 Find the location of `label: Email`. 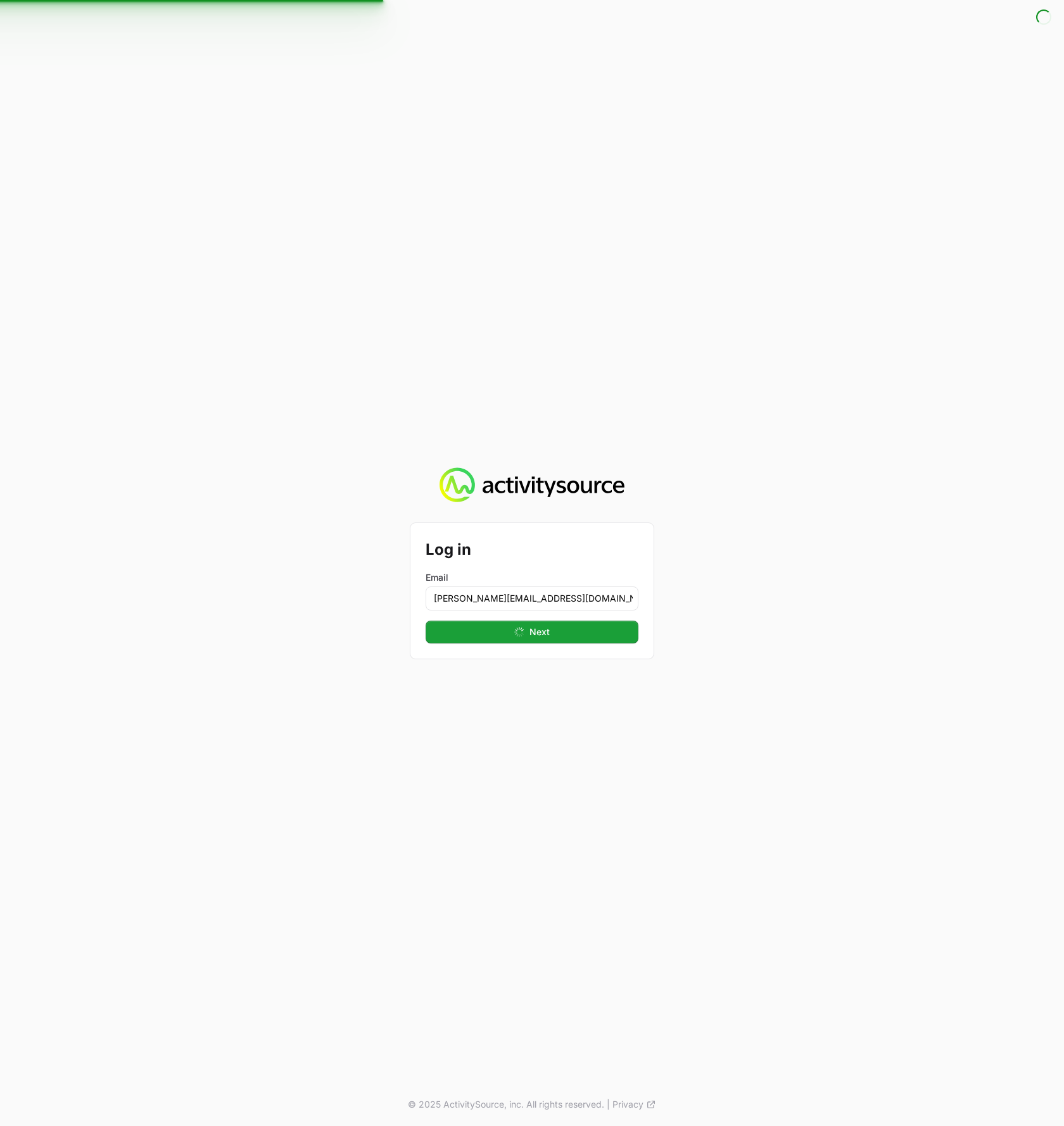

label: Email is located at coordinates (532, 577).